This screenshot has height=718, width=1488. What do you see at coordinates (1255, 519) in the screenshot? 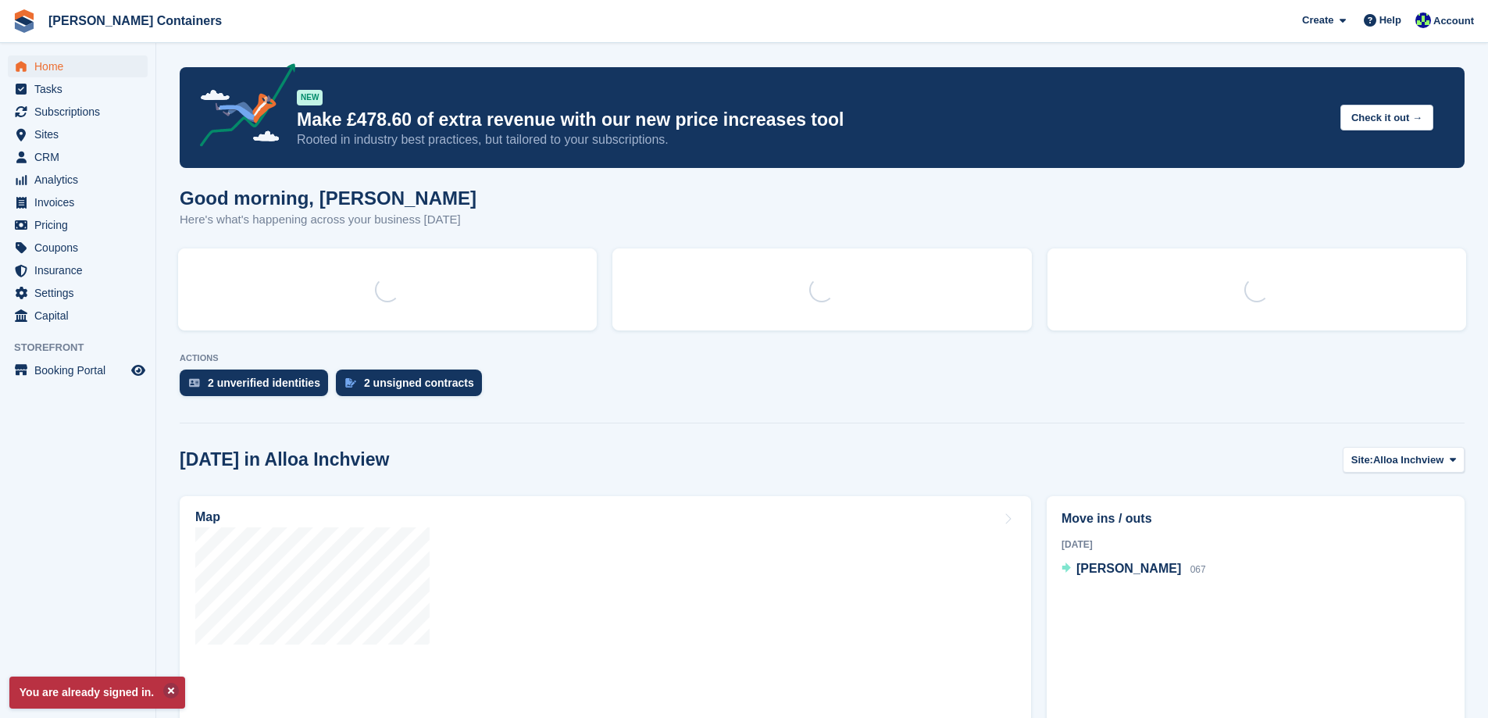
I see `h2: Move ins / outs` at bounding box center [1255, 519].